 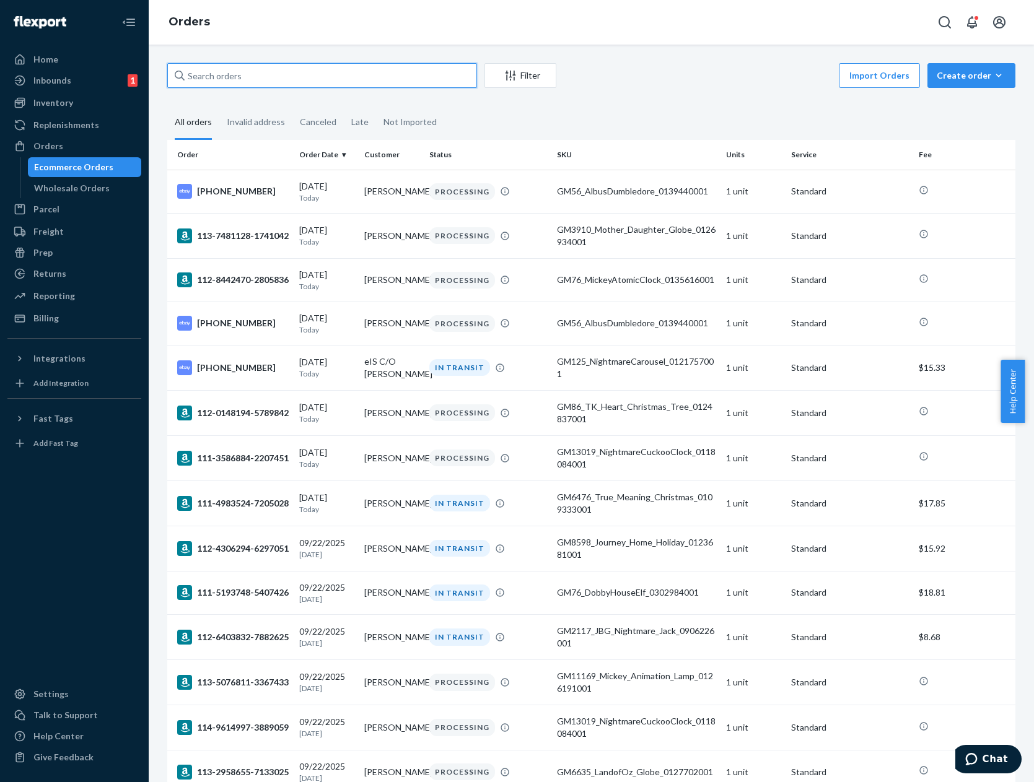 What do you see at coordinates (849, 155) in the screenshot?
I see `th: Service` at bounding box center [849, 155].